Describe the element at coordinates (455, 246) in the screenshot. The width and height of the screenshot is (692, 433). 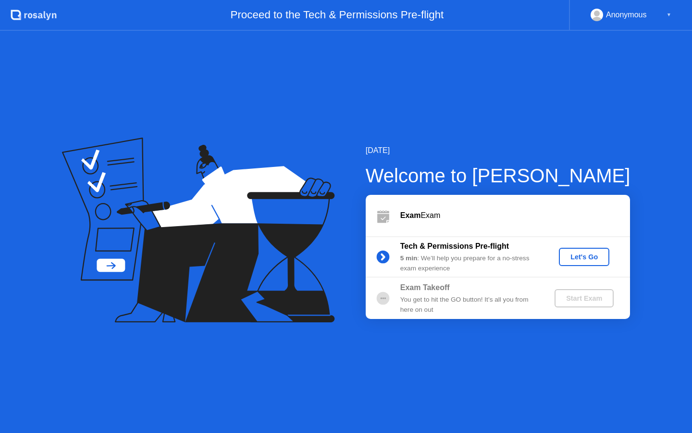
I see `b: Tech & Permissions Pre-flight` at that location.